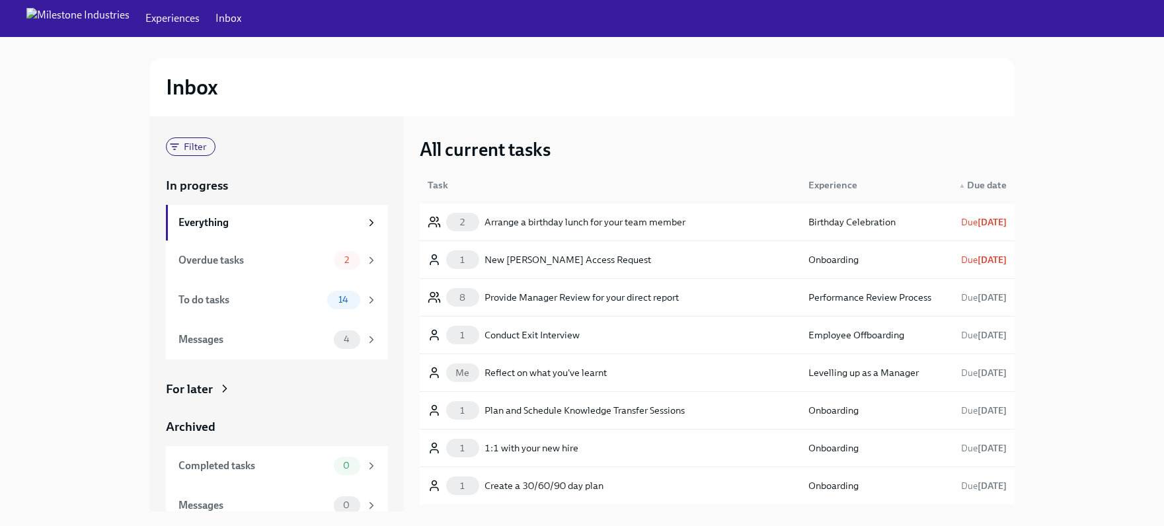 The width and height of the screenshot is (1164, 526). Describe the element at coordinates (462, 298) in the screenshot. I see `span: 8` at that location.